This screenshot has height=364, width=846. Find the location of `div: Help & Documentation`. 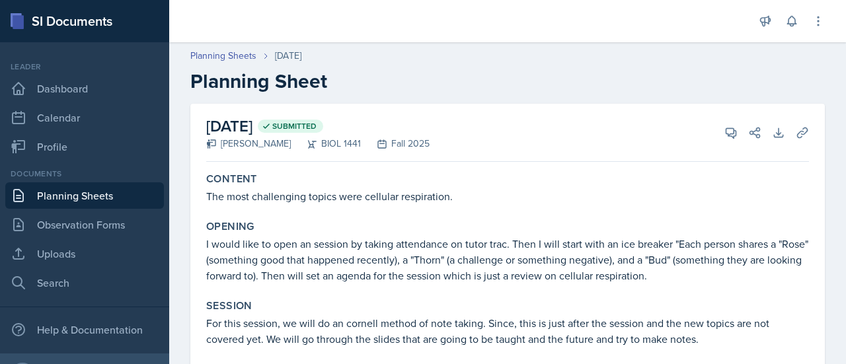

div: Help & Documentation is located at coordinates (85, 330).